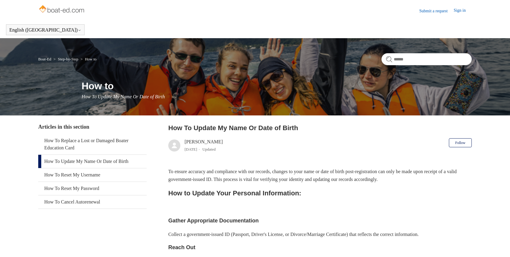  What do you see at coordinates (91, 59) in the screenshot?
I see `a: How to` at bounding box center [91, 59].